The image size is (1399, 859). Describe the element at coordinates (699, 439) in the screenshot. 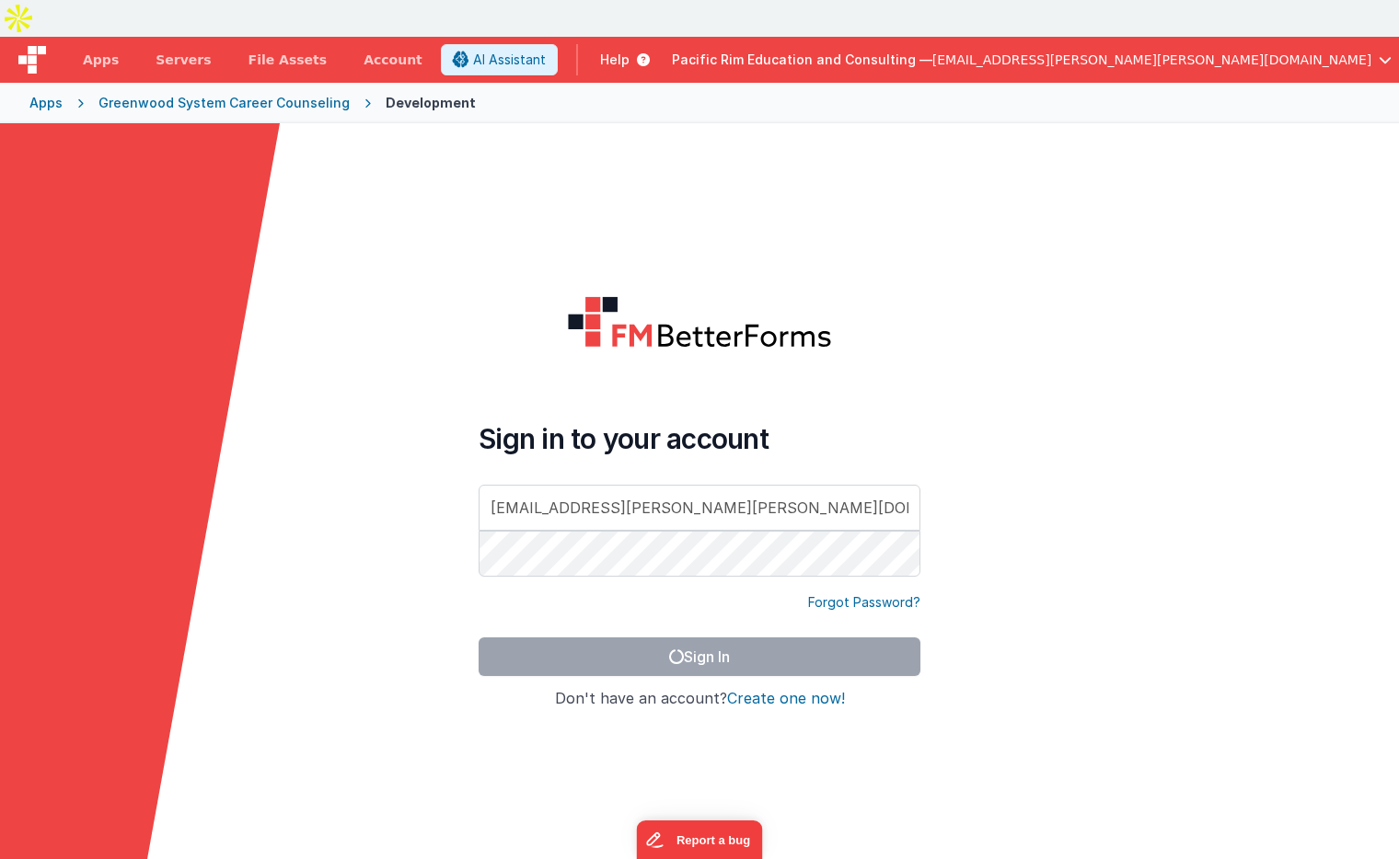

I see `h4: Sign in to your account` at that location.